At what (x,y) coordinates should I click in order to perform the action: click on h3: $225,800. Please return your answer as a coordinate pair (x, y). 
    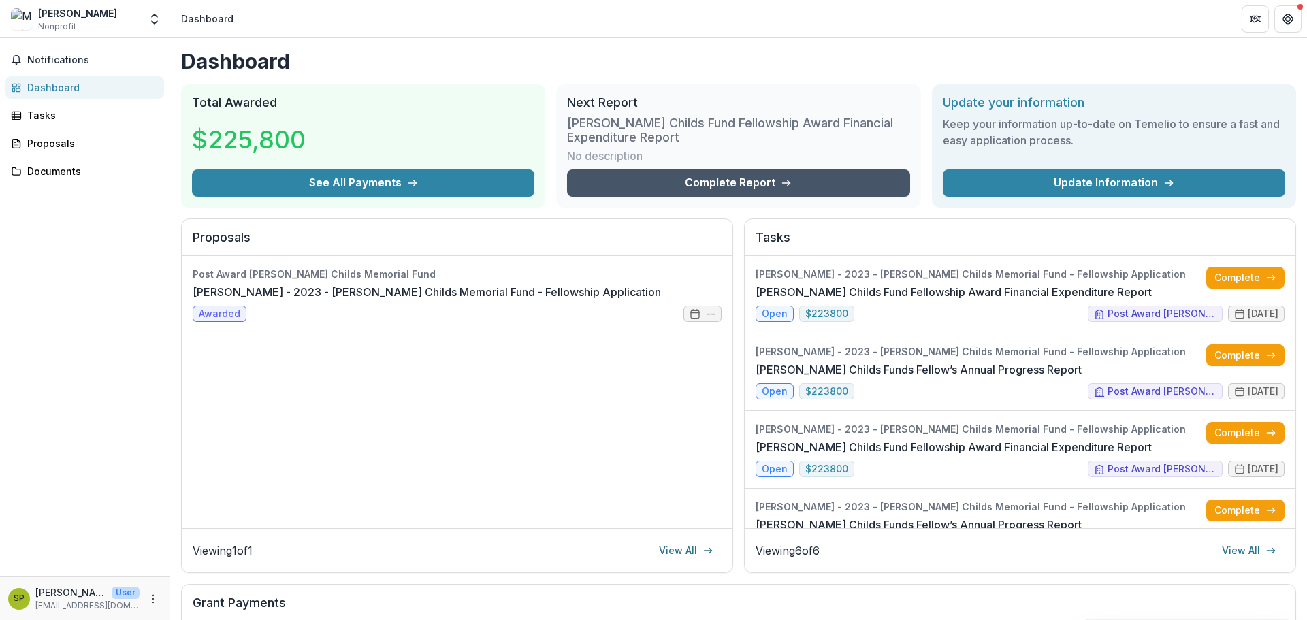
    Looking at the image, I should click on (248, 140).